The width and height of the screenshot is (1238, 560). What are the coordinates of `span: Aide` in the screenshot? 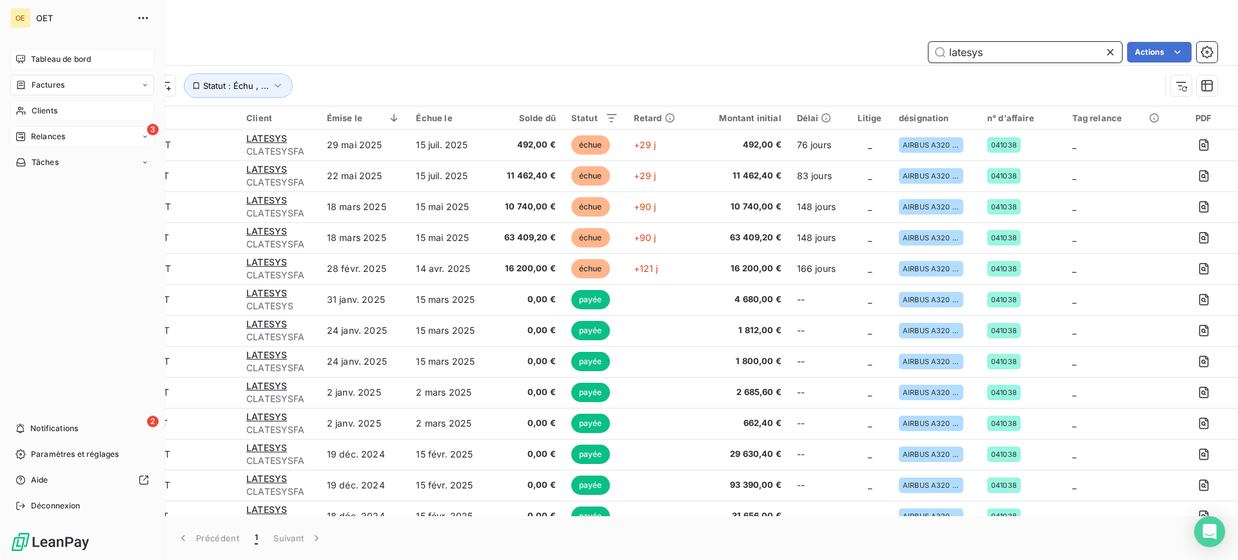 It's located at (39, 480).